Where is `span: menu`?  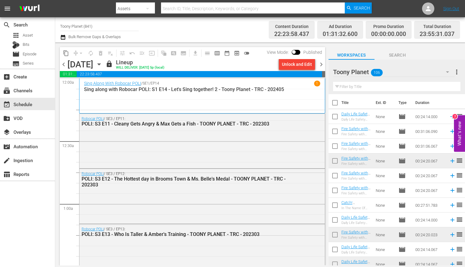
span: menu is located at coordinates (7, 9).